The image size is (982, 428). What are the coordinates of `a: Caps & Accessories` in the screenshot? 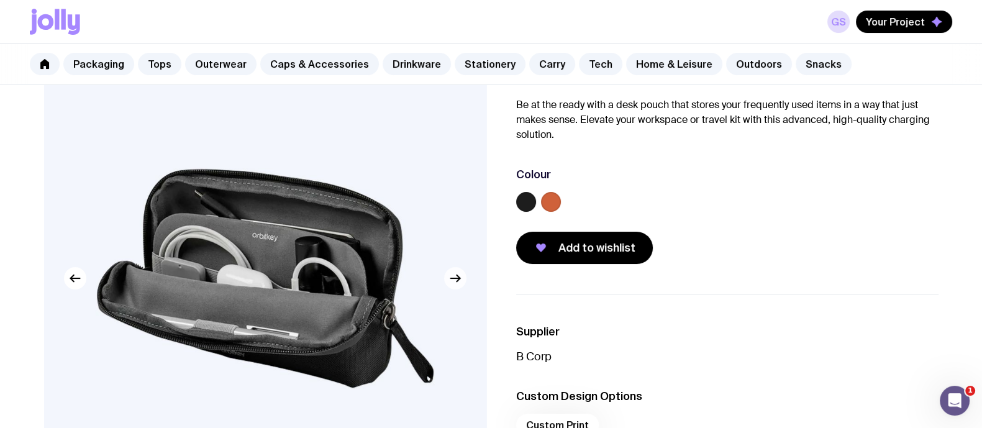 It's located at (319, 64).